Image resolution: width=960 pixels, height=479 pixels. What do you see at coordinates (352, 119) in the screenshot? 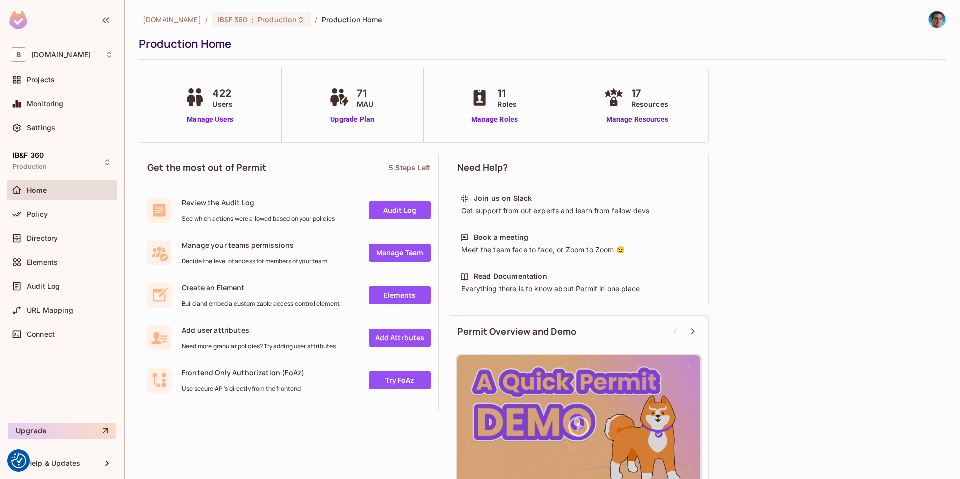
I see `a: Upgrade Plan` at bounding box center [352, 119].